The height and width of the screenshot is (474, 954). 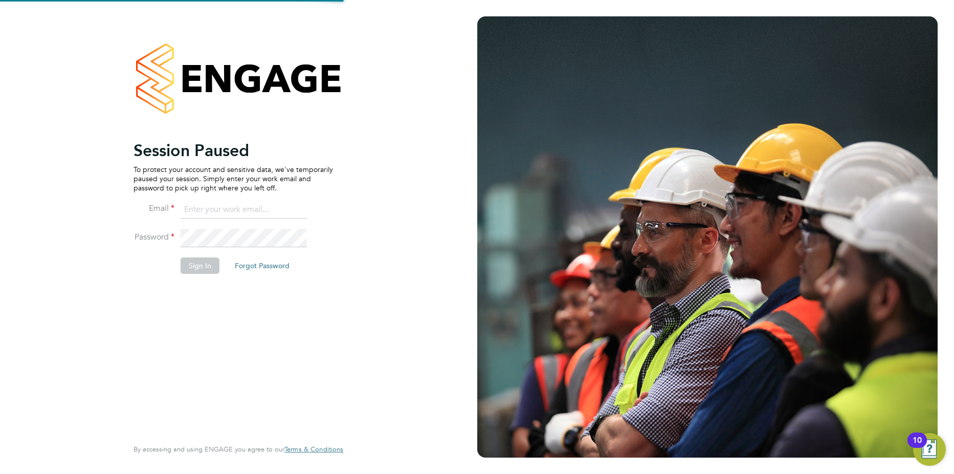 I want to click on button: Sign In, so click(x=200, y=266).